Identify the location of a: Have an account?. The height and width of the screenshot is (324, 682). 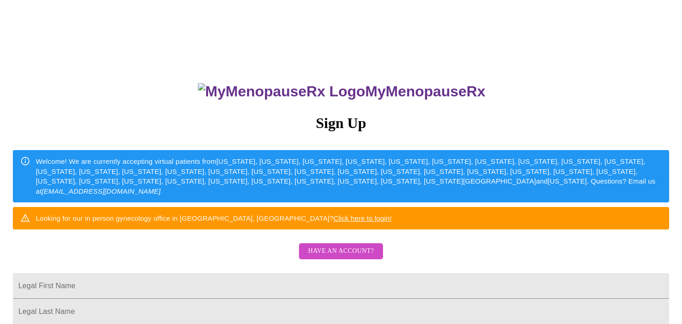
(341, 257).